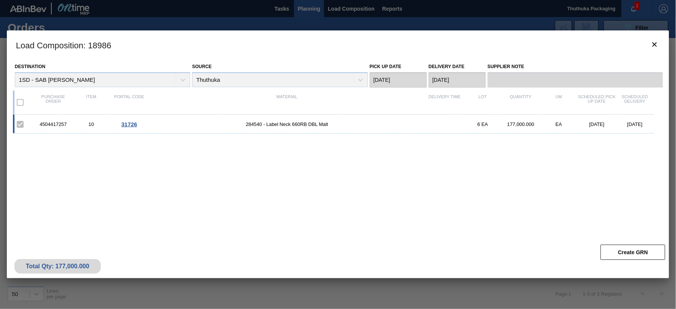 The image size is (676, 309). Describe the element at coordinates (287, 102) in the screenshot. I see `div: Material` at that location.